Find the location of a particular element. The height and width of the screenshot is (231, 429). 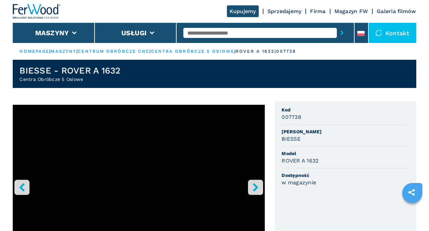

img: Ferwood is located at coordinates (37, 11).